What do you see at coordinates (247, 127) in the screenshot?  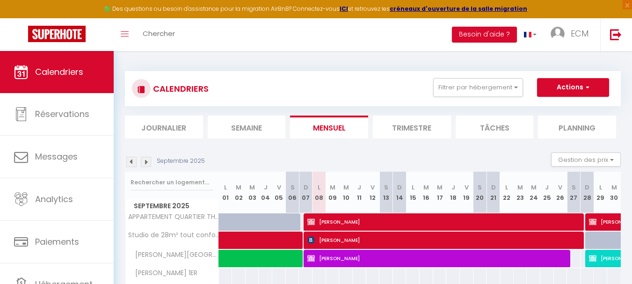 I see `li: Semaine` at bounding box center [247, 127].